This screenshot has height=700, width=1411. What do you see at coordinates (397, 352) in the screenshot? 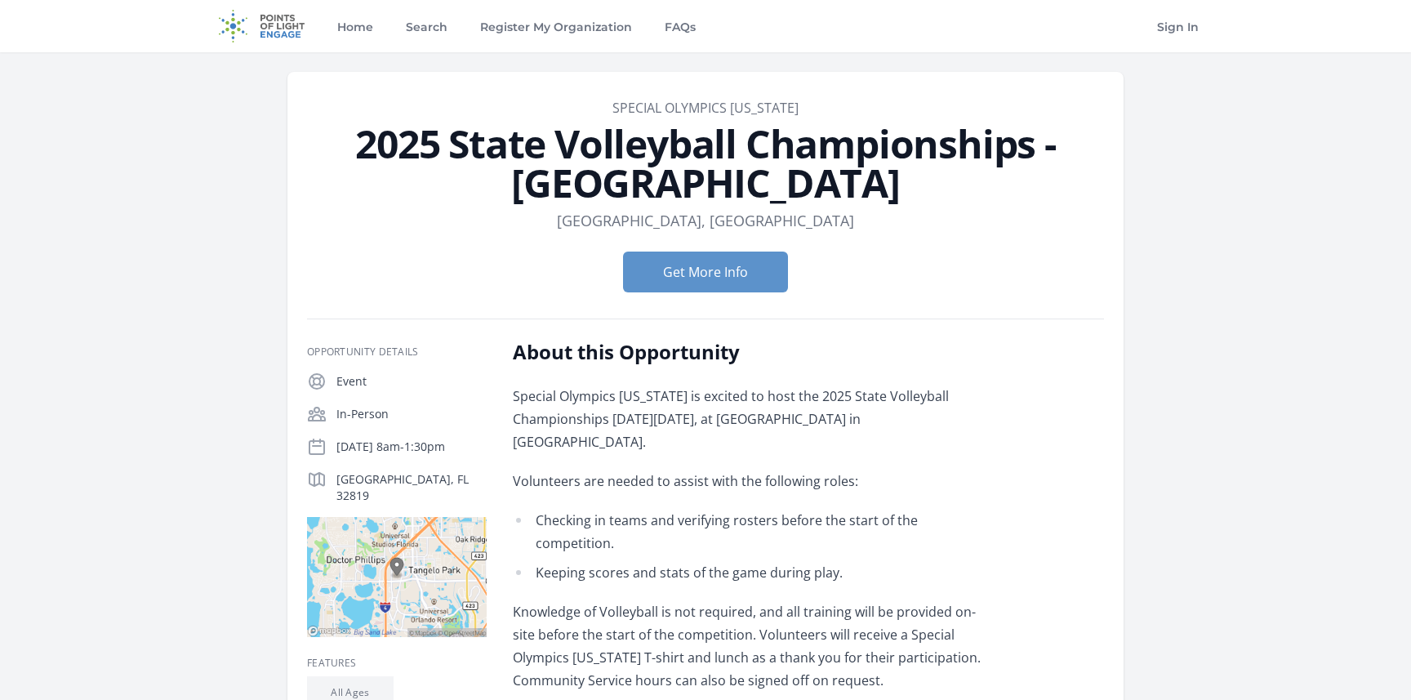
I see `h3: Opportunity Details` at bounding box center [397, 352].